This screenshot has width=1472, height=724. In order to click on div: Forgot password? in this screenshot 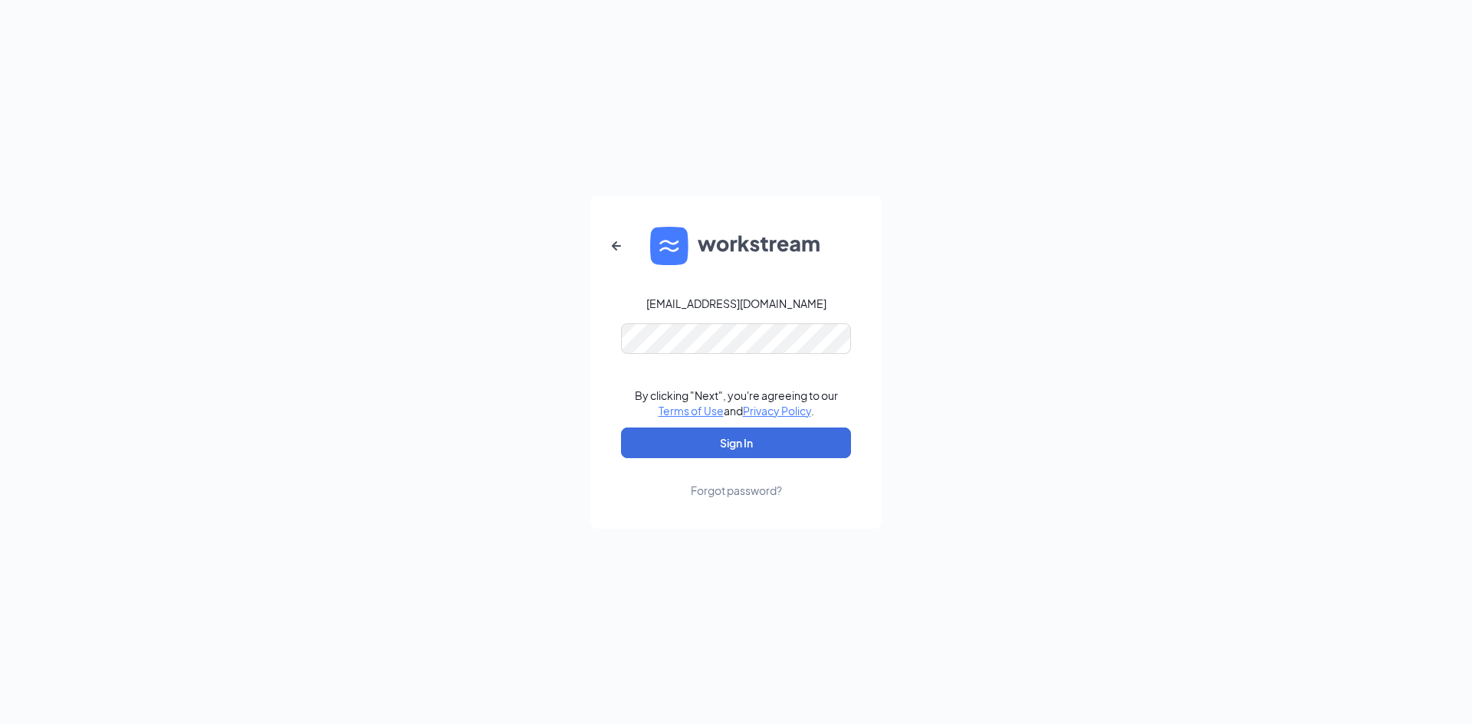, I will do `click(736, 491)`.